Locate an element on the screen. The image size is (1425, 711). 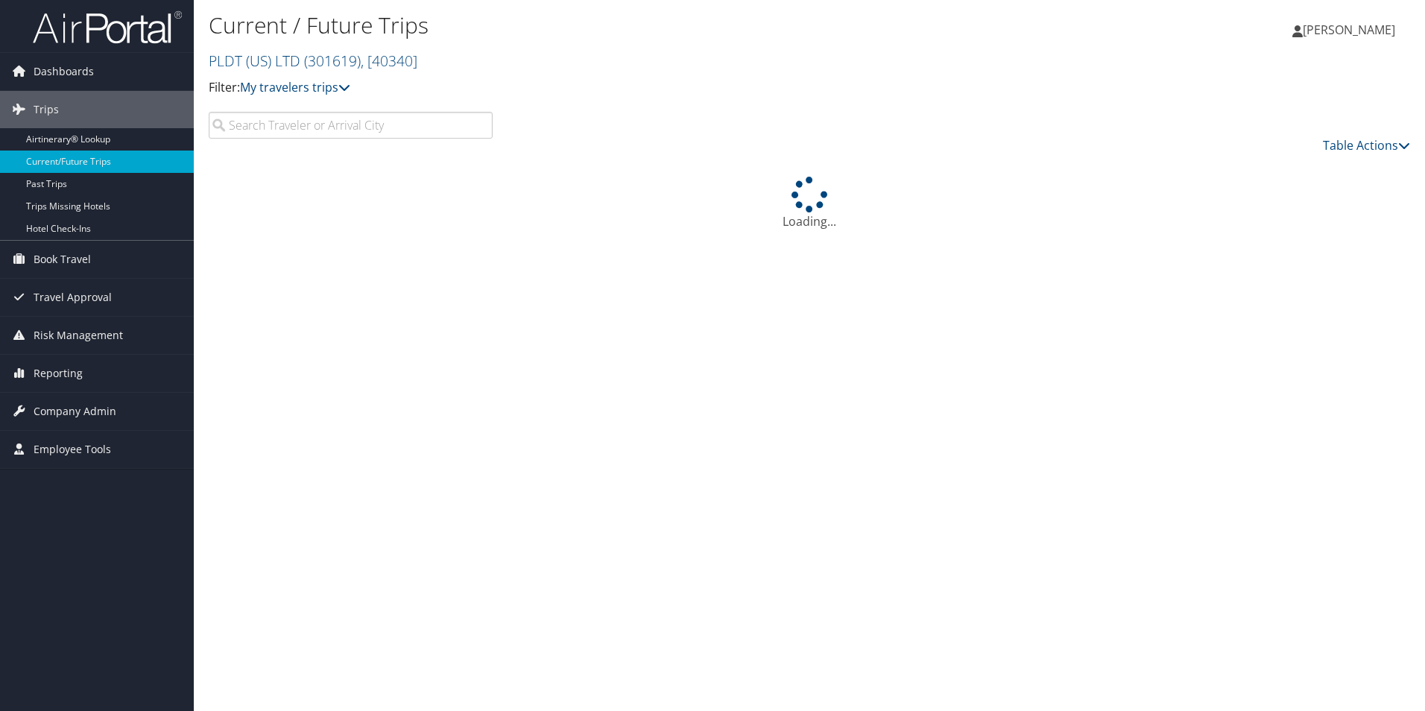
span: Travel Approval is located at coordinates (72, 297).